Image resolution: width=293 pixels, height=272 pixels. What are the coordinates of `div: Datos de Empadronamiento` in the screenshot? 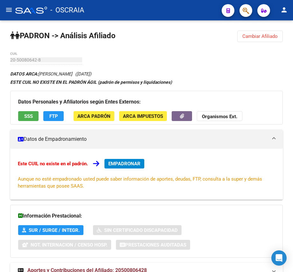 It's located at (146, 174).